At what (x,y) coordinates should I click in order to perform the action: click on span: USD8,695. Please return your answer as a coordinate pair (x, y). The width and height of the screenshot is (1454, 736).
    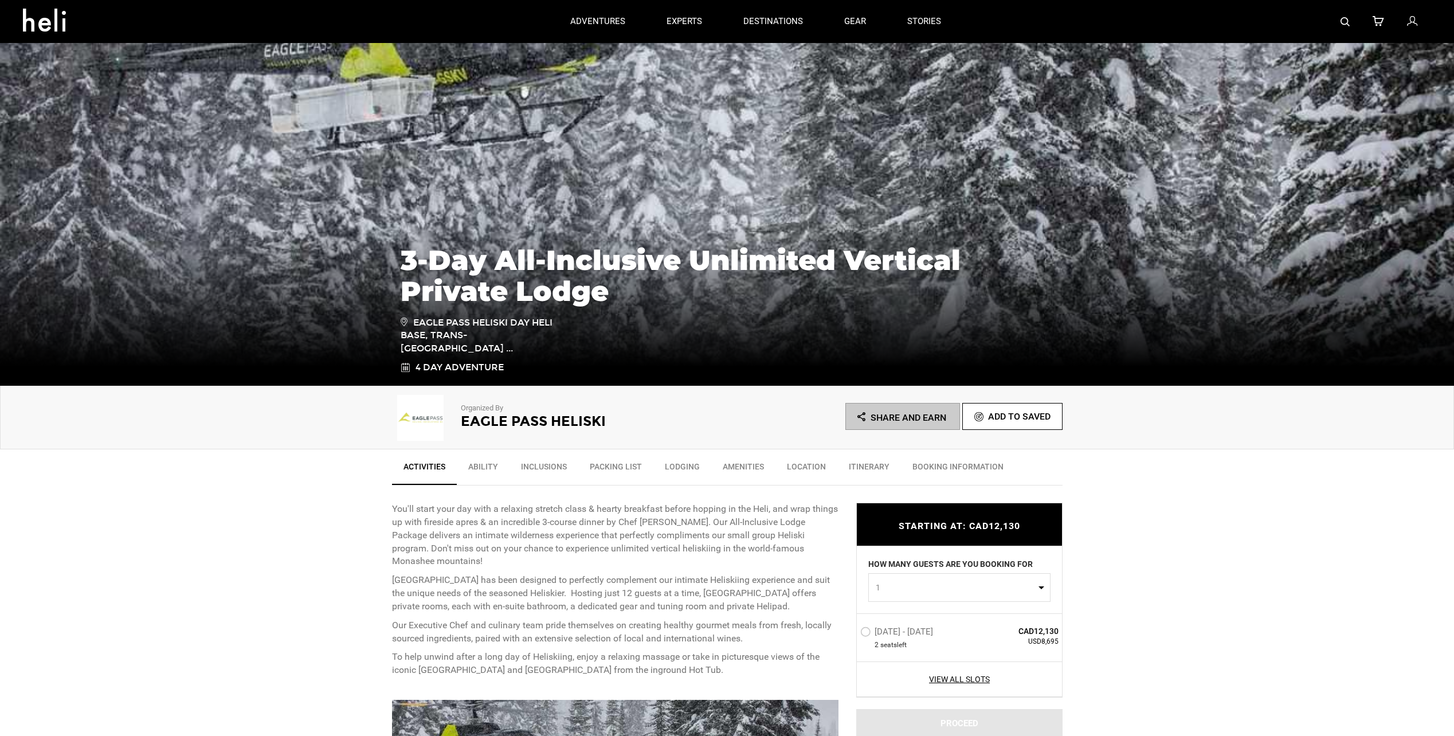
    Looking at the image, I should click on (1017, 641).